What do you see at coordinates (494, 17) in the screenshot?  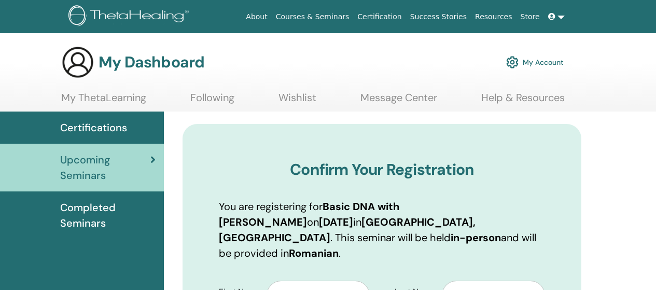 I see `a: Resources` at bounding box center [494, 17].